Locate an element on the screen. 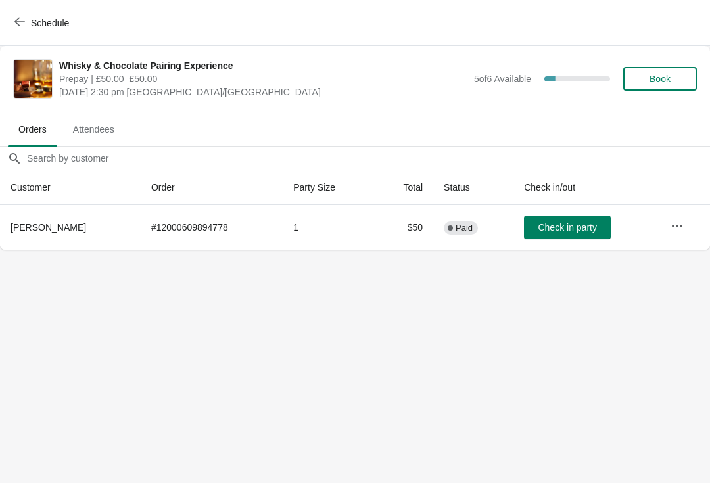 The width and height of the screenshot is (710, 483). span: Prepay | £50.00–£50.00 is located at coordinates (263, 79).